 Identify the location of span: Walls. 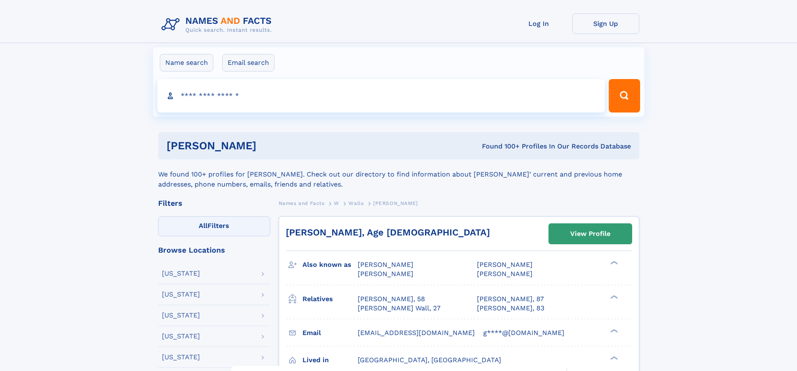
(356, 203).